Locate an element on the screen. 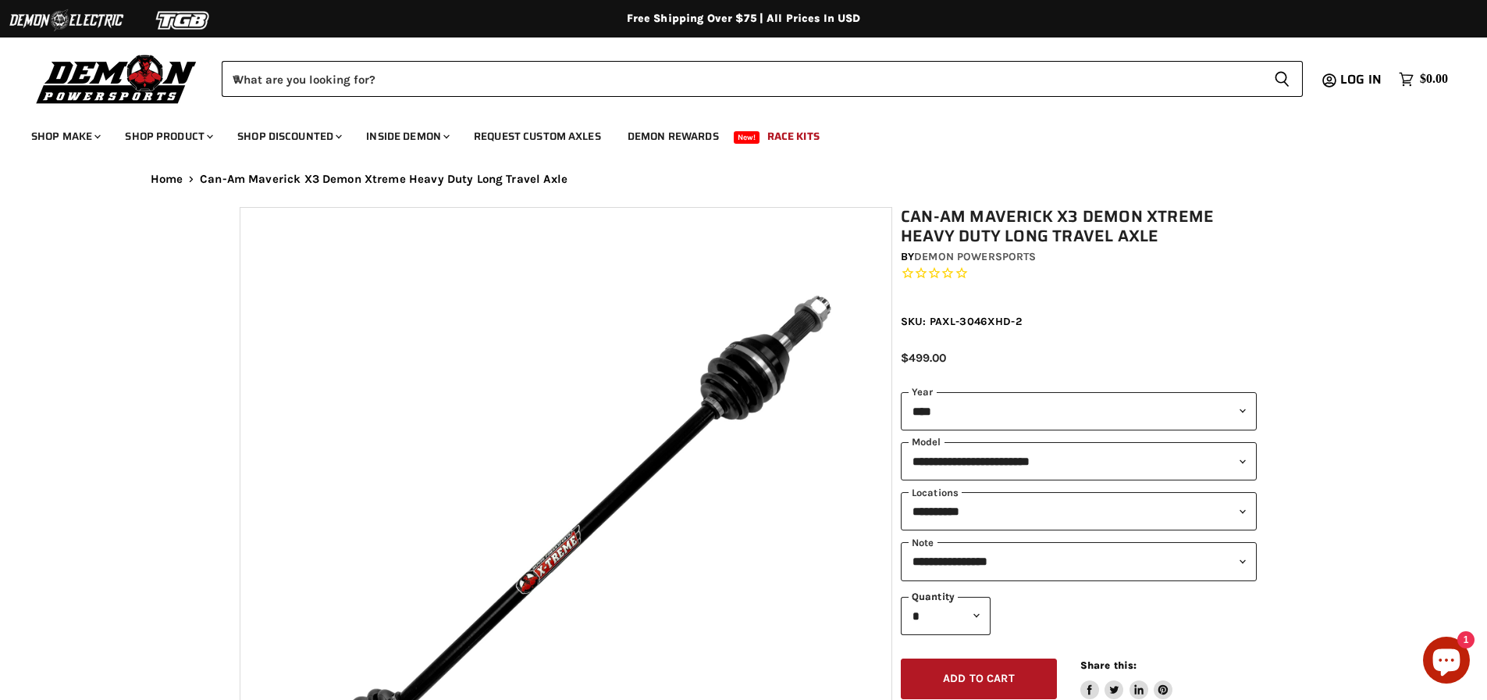  form: Product is located at coordinates (762, 79).